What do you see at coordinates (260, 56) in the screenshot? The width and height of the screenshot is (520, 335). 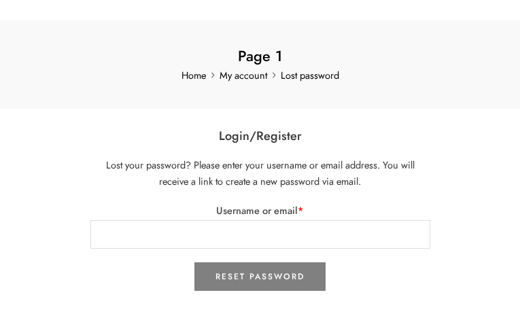 I see `span: Page 1` at bounding box center [260, 56].